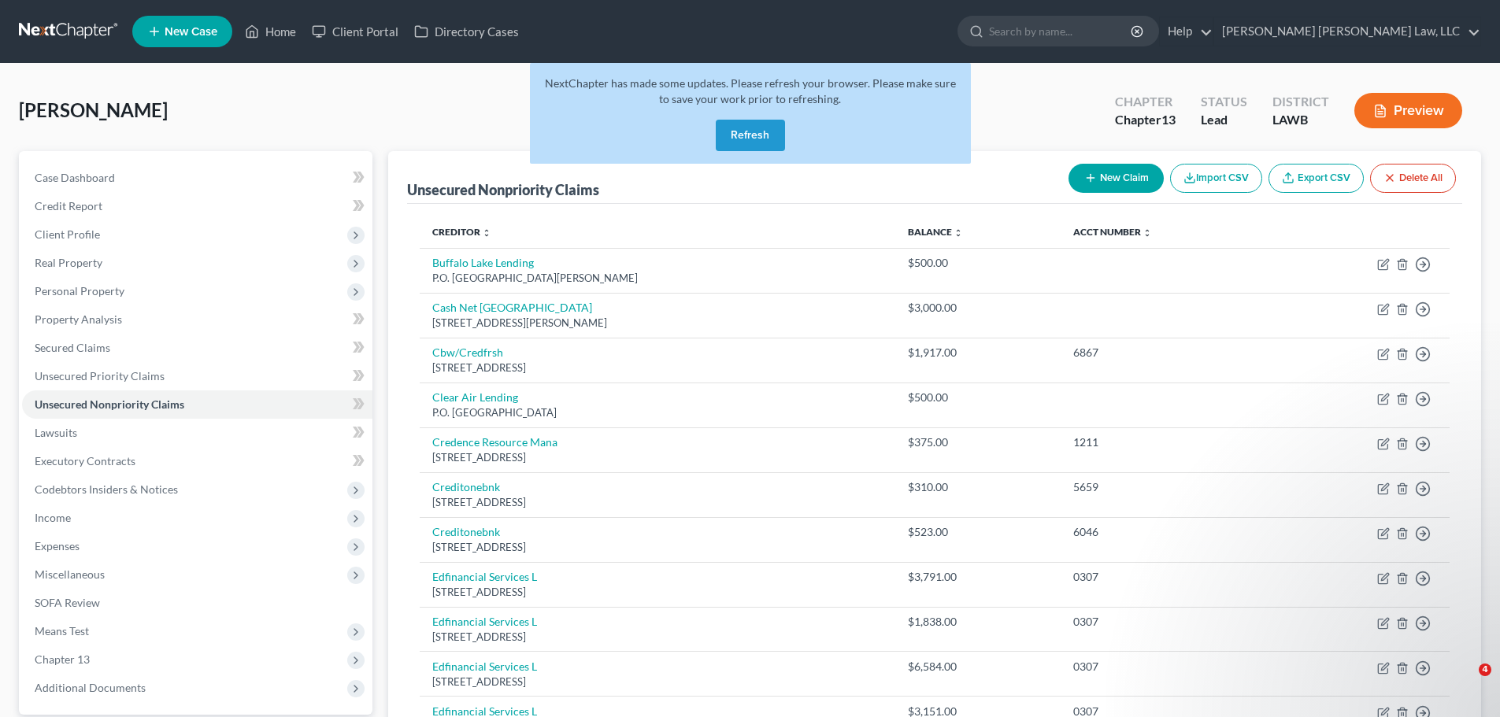 This screenshot has width=1500, height=717. What do you see at coordinates (1186, 31) in the screenshot?
I see `a: Help` at bounding box center [1186, 31].